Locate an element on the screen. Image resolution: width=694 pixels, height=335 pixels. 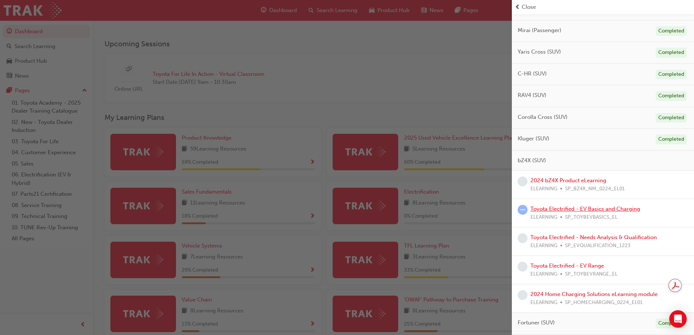
span: Fortuner (SUV) is located at coordinates (537, 323).